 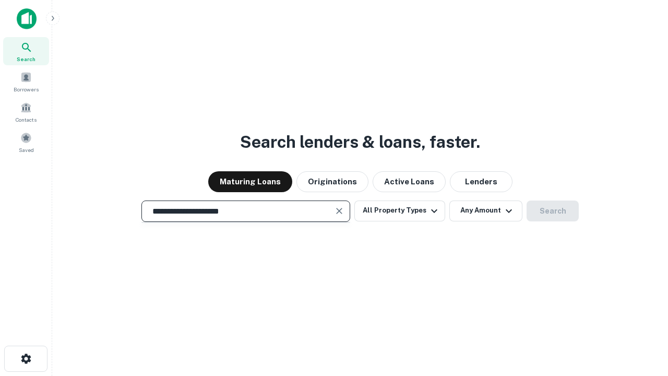 I want to click on button: Clear, so click(x=339, y=211).